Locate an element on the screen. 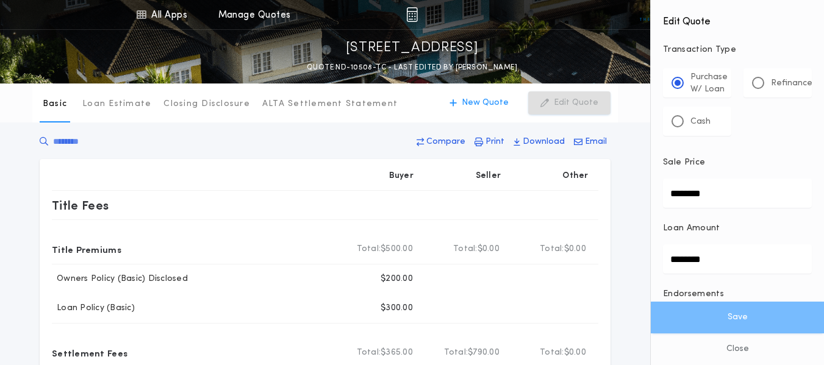 The height and width of the screenshot is (365, 824). p: Closing Disclosure is located at coordinates (207, 104).